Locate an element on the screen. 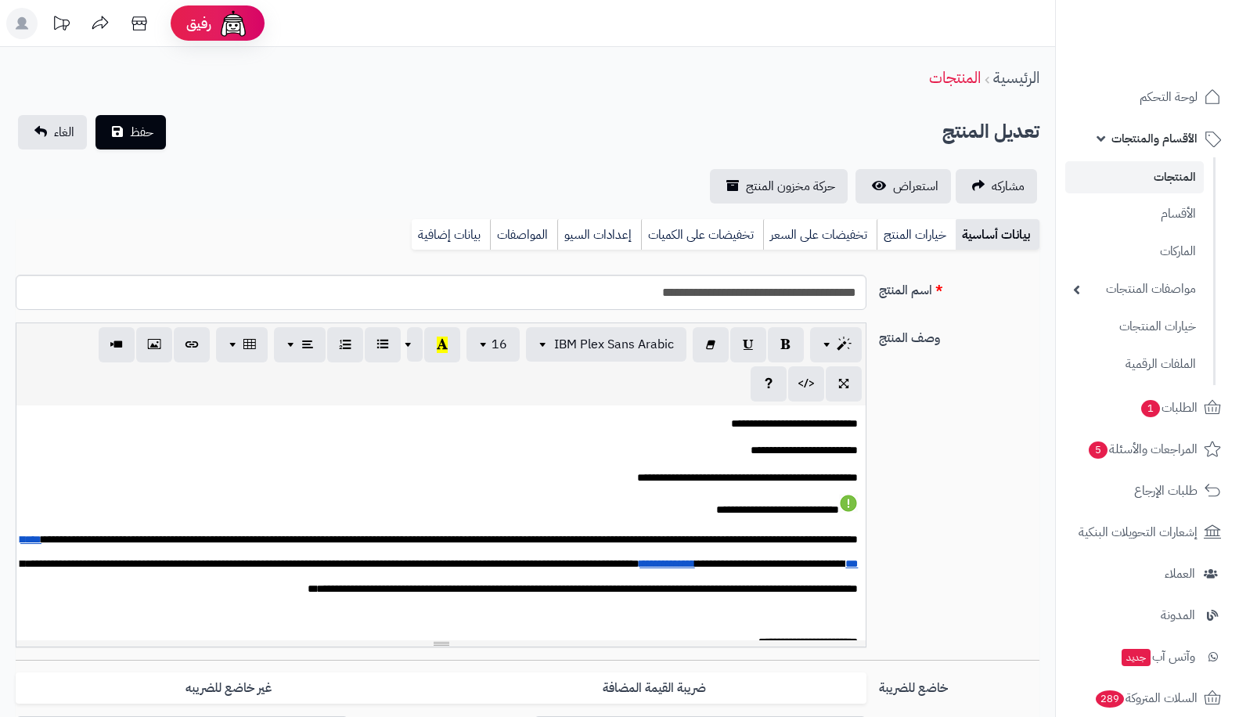 Image resolution: width=1239 pixels, height=717 pixels. span: 1 is located at coordinates (1150, 408).